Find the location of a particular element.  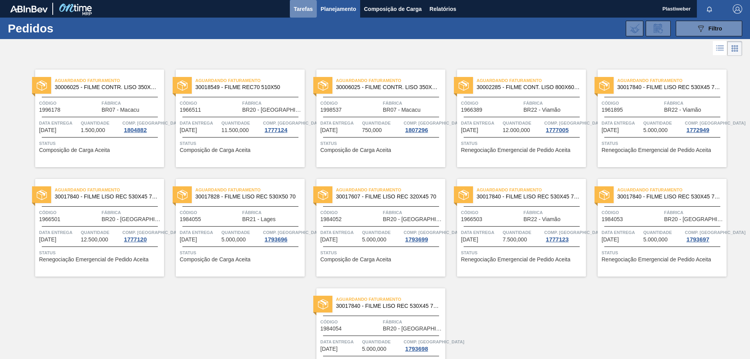

span: Composição de Carga is located at coordinates (393, 9).